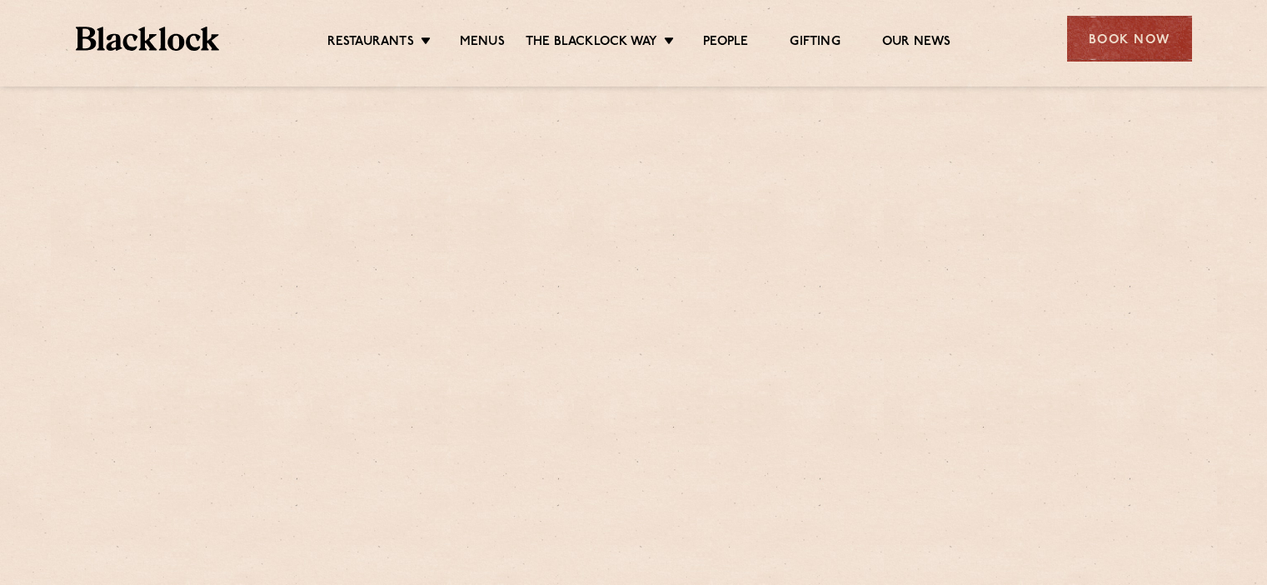  I want to click on a: Gifting, so click(814, 43).